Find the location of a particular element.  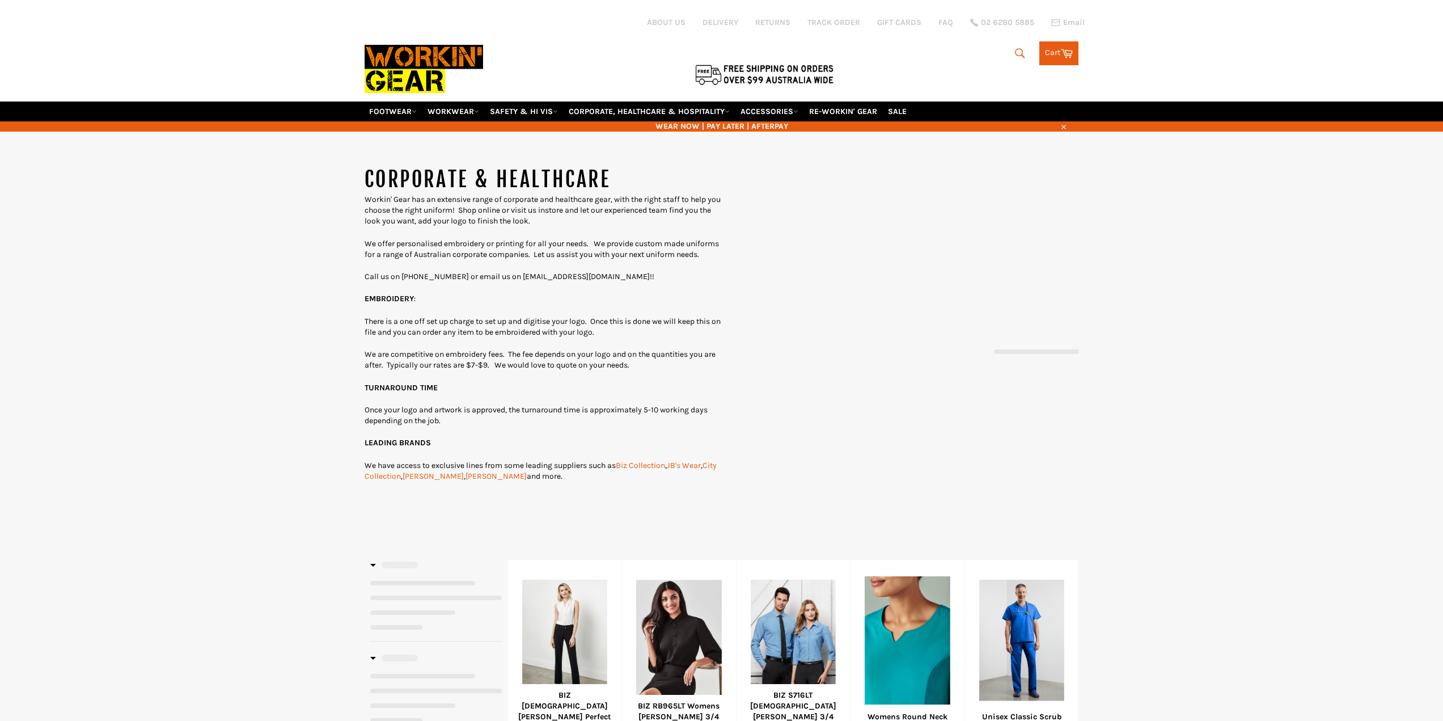

img: Womens Round Neck Scrub Top - Workin' Gear is located at coordinates (907, 640).